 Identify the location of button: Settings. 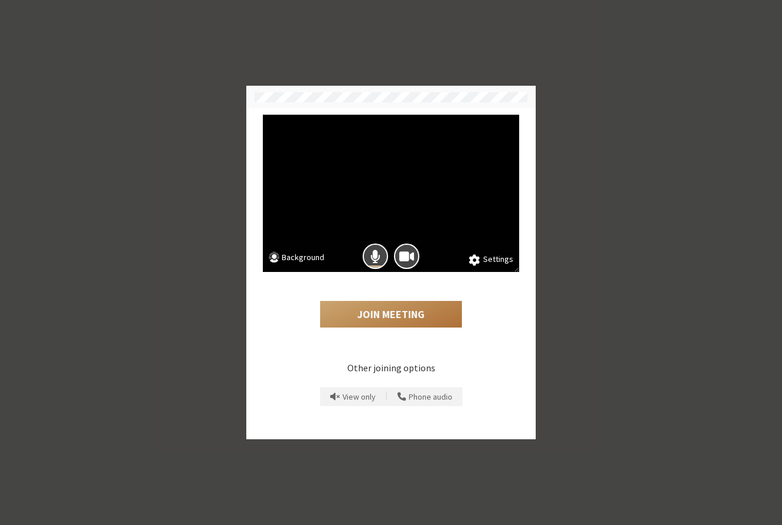
(491, 259).